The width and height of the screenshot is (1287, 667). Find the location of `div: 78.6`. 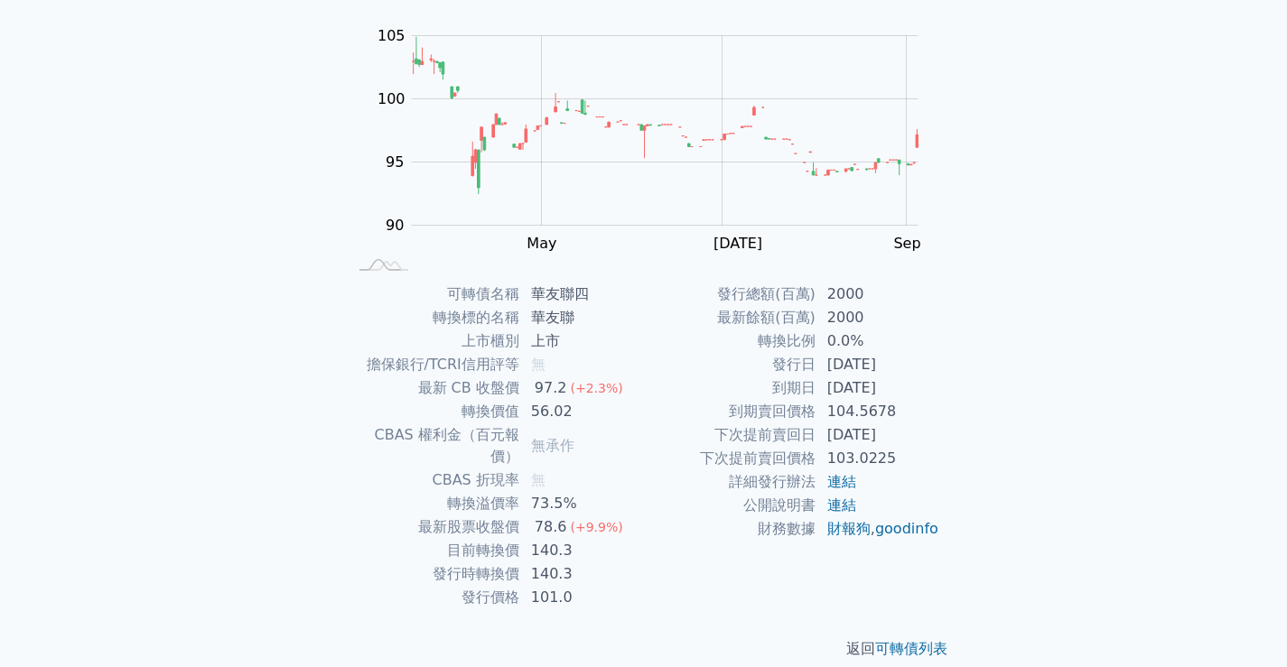

div: 78.6 is located at coordinates (551, 527).